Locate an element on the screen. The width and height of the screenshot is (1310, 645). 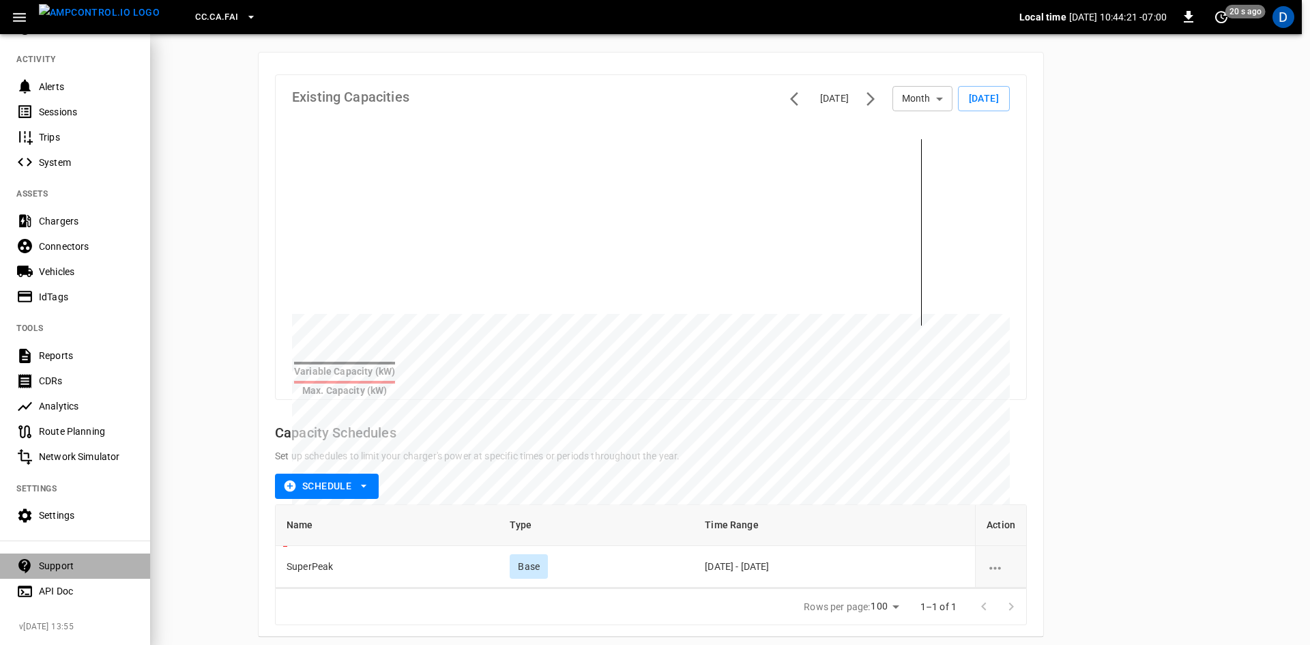
button: set refresh interval is located at coordinates (1222, 17).